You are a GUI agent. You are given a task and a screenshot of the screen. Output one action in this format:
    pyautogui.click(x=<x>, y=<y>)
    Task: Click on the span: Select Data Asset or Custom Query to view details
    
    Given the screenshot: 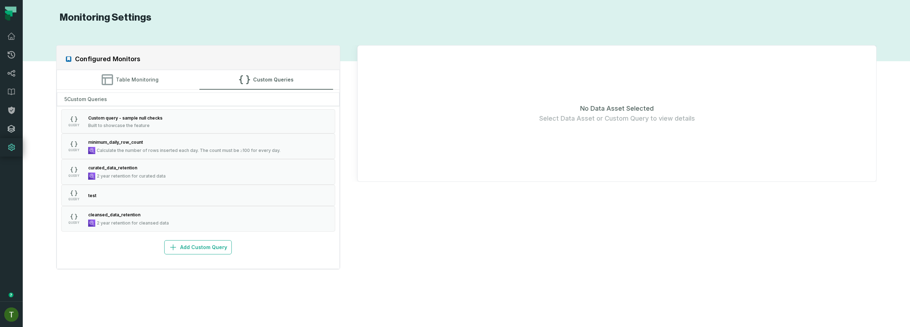 What is the action you would take?
    pyautogui.click(x=617, y=118)
    